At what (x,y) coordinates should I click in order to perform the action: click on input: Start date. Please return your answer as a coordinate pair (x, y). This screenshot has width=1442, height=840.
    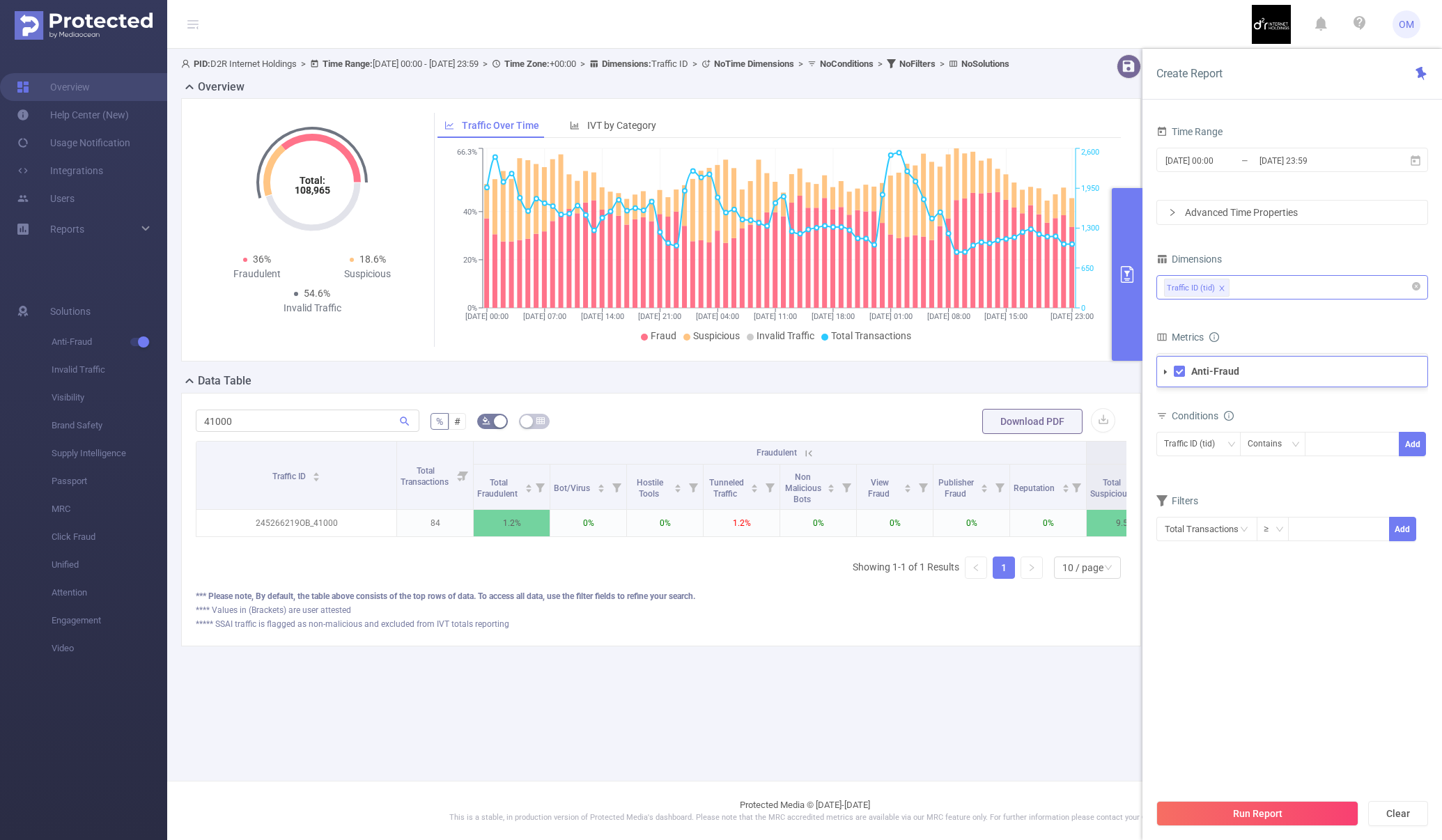
    Looking at the image, I should click on (1220, 161).